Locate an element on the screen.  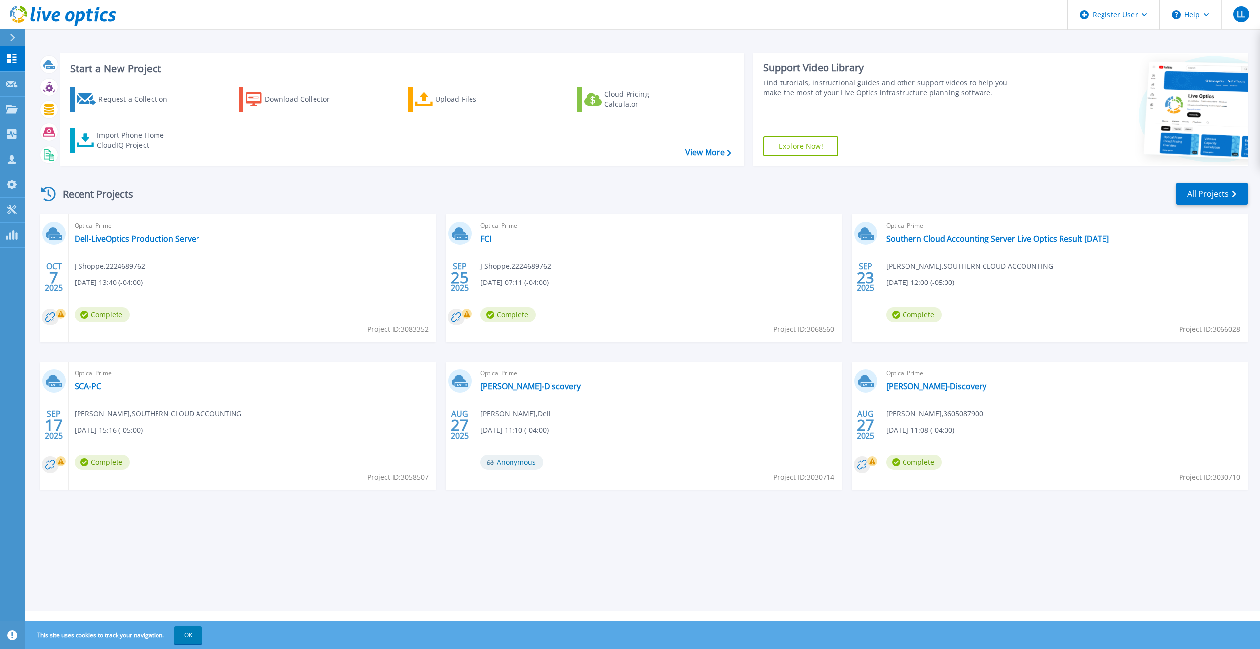
span: 23 is located at coordinates (866, 277).